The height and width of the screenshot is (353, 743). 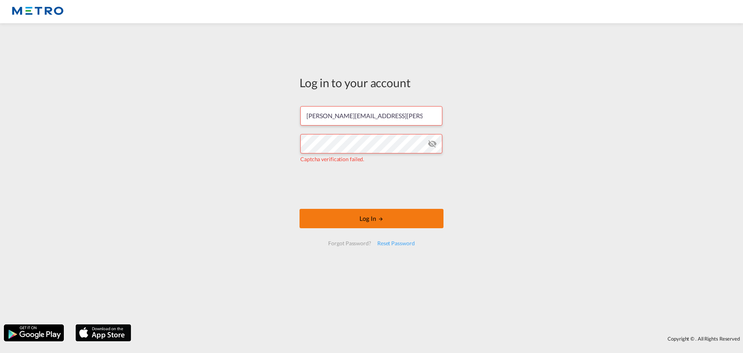 What do you see at coordinates (103, 332) in the screenshot?
I see `img: apple.png` at bounding box center [103, 332].